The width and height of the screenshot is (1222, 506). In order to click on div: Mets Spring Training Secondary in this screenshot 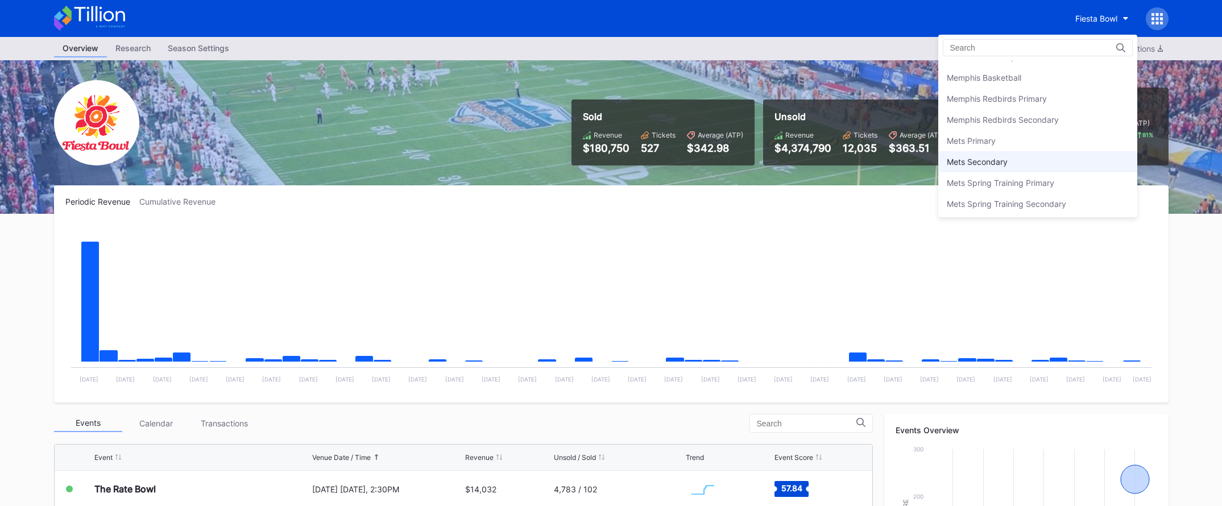, I will do `click(1007, 204)`.